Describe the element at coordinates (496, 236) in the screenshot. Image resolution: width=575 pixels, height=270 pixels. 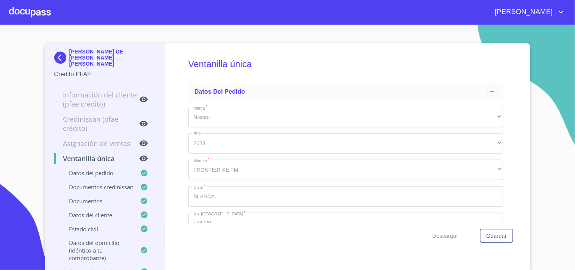
I see `button: Guardar` at that location.